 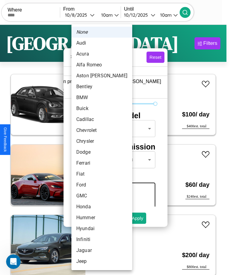 I want to click on li: Fiat, so click(x=102, y=174).